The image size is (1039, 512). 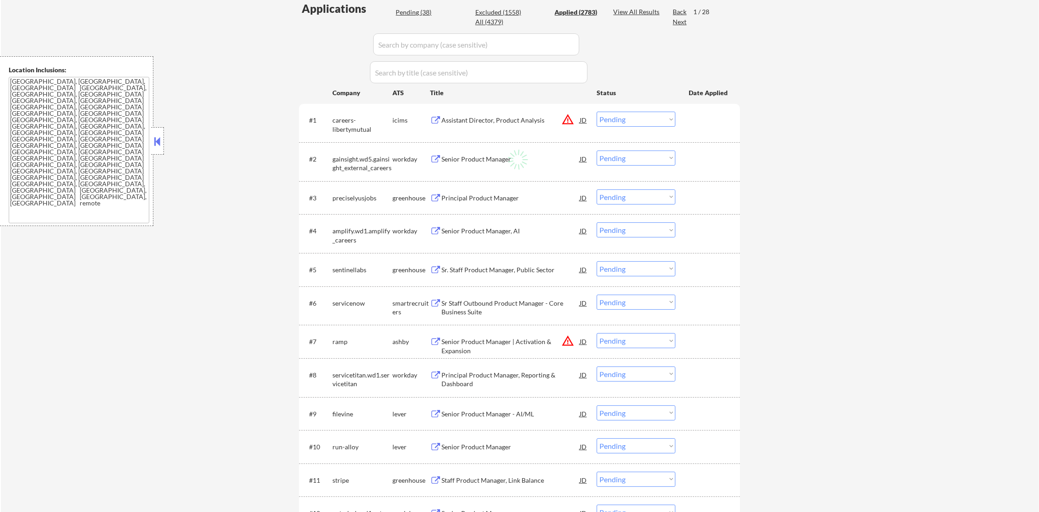 What do you see at coordinates (317, 304) in the screenshot?
I see `div: #6` at bounding box center [317, 304].